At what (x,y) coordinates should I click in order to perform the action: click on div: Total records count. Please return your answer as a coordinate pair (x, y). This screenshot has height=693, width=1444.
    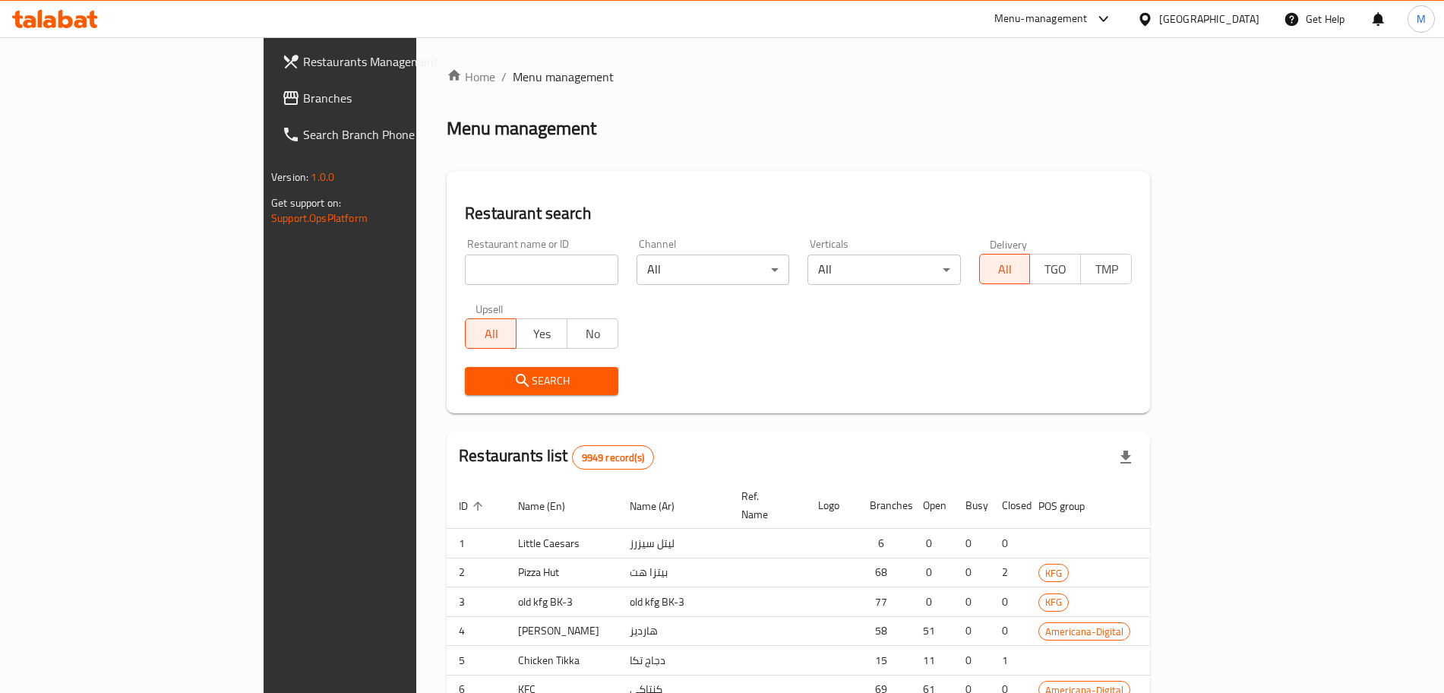
    Looking at the image, I should click on (613, 457).